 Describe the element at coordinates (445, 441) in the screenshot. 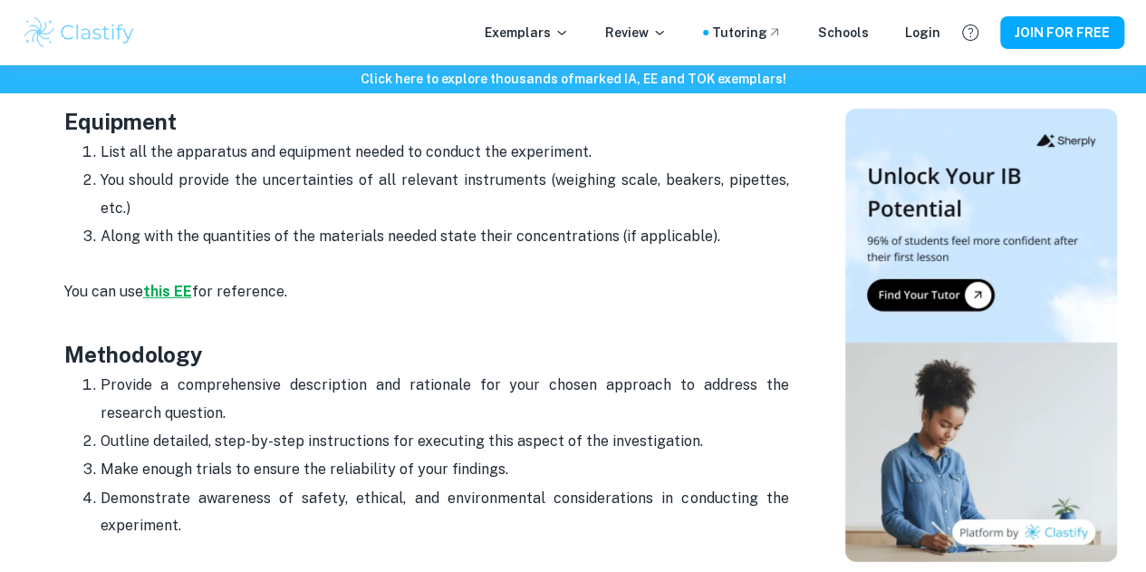

I see `p: Outline detailed, step-by-step instructions for executing this aspect of the investigation.` at that location.